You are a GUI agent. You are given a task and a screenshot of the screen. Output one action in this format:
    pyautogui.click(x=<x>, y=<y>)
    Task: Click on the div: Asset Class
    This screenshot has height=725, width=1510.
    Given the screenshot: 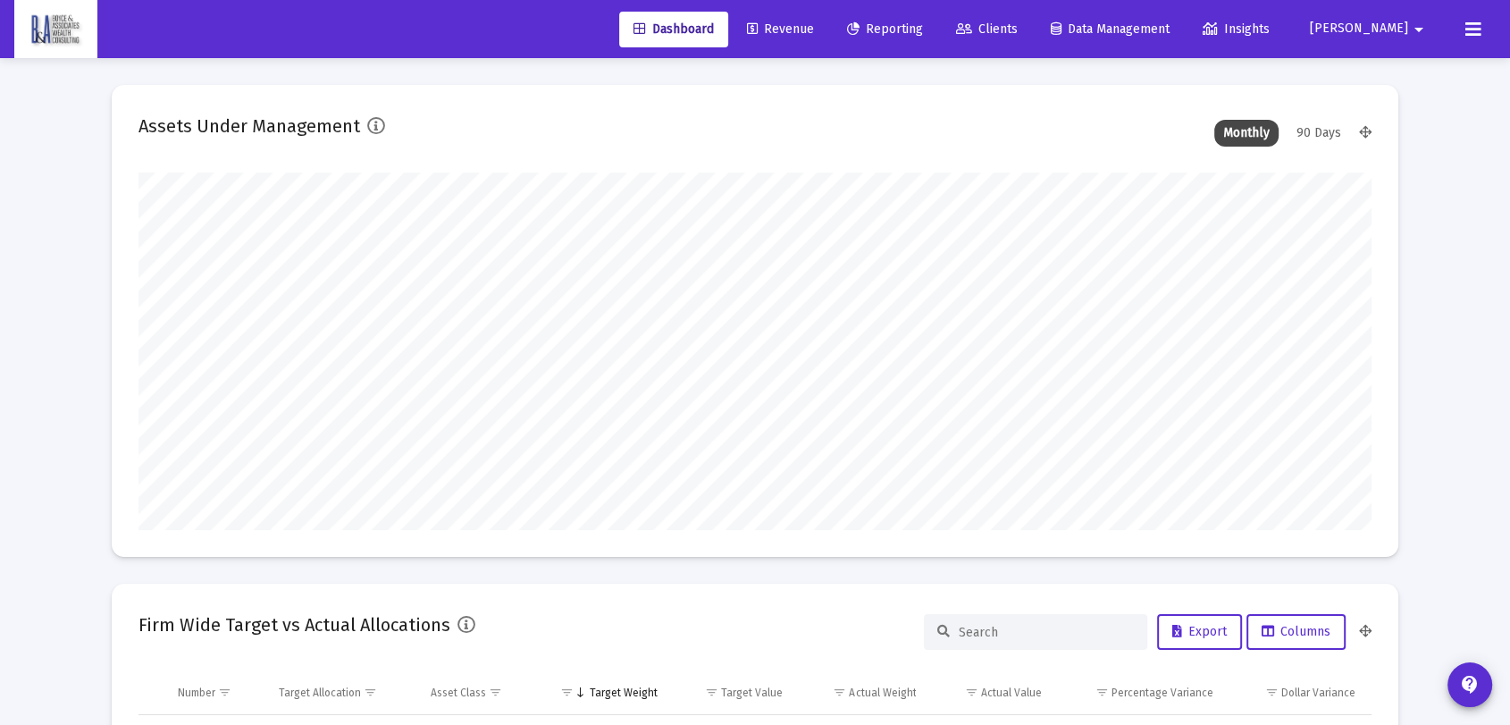 What is the action you would take?
    pyautogui.click(x=458, y=692)
    